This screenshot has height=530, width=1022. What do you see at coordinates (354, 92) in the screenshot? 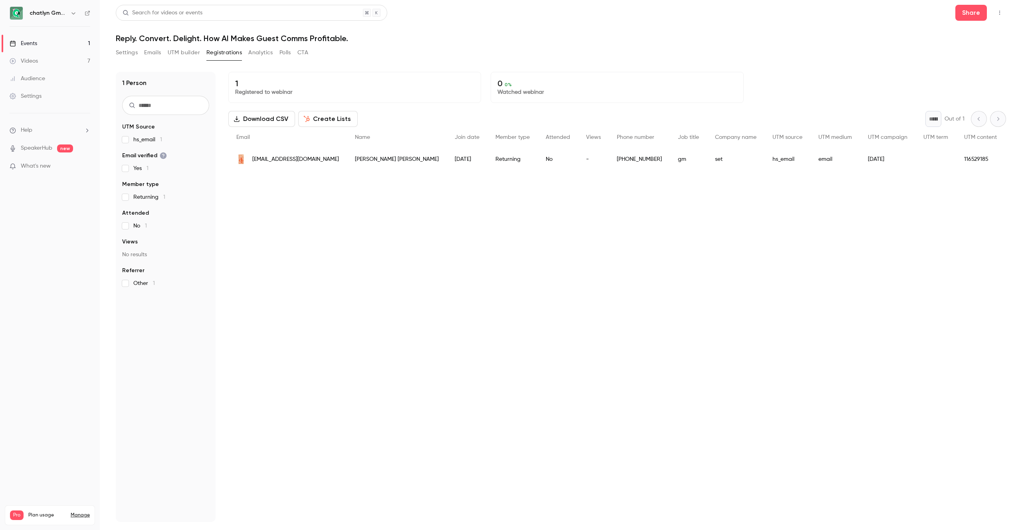
I see `p: Registered to webinar` at bounding box center [354, 92].